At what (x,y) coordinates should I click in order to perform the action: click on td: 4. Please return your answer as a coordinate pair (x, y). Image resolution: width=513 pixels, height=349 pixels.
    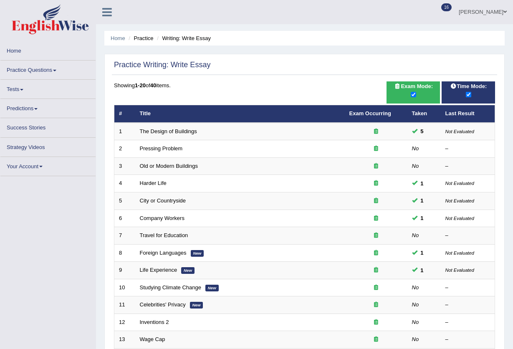
    Looking at the image, I should click on (125, 184).